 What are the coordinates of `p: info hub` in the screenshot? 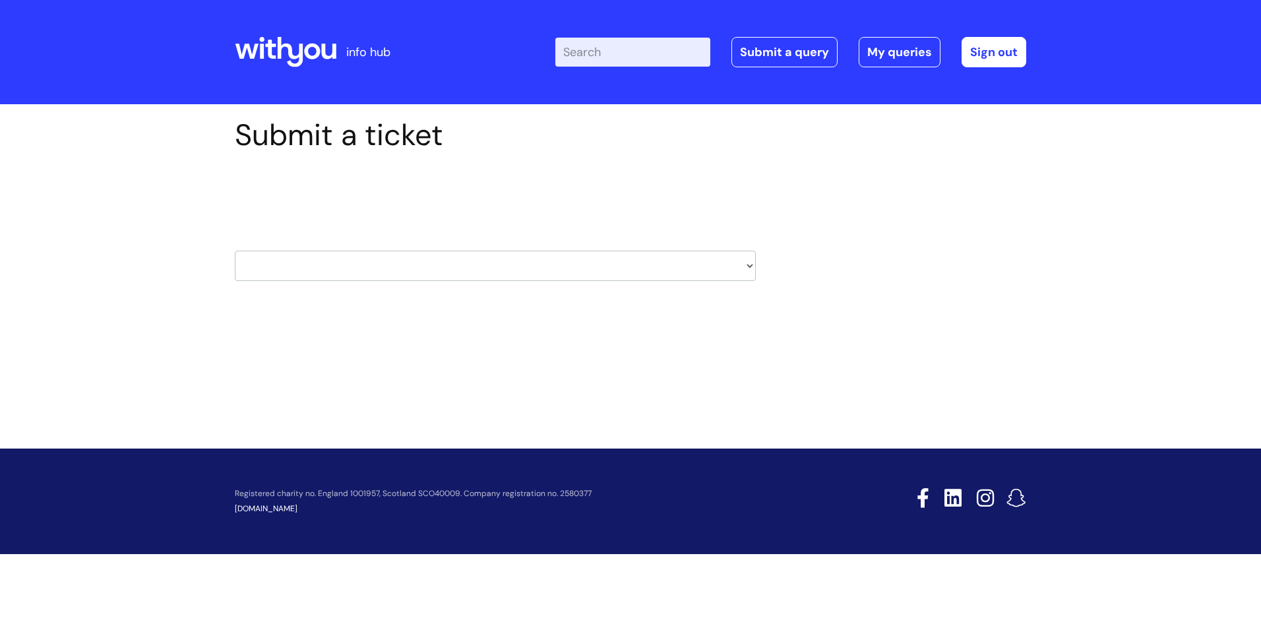 It's located at (368, 52).